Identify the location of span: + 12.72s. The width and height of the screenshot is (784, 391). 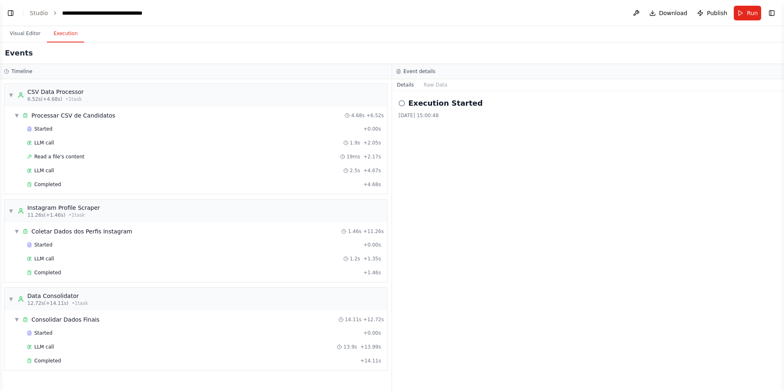
(373, 320).